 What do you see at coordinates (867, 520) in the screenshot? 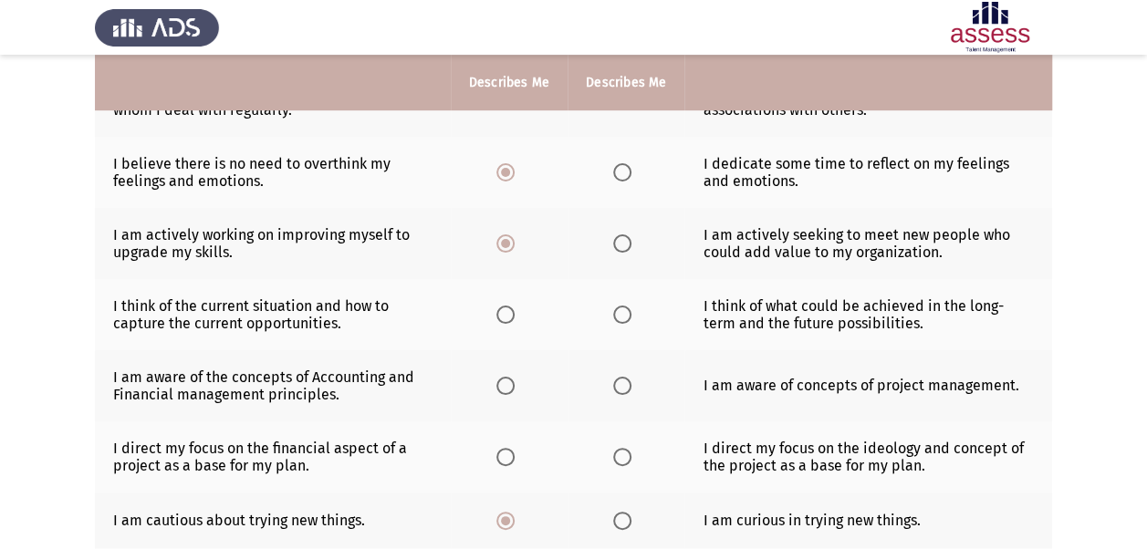
I see `td: I am curious in trying new things.` at bounding box center [867, 520].